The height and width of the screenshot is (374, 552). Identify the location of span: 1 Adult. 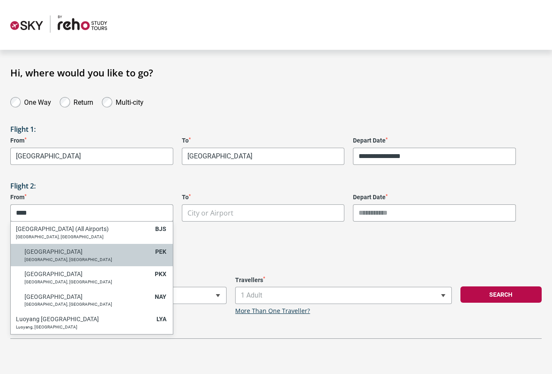
(343, 296).